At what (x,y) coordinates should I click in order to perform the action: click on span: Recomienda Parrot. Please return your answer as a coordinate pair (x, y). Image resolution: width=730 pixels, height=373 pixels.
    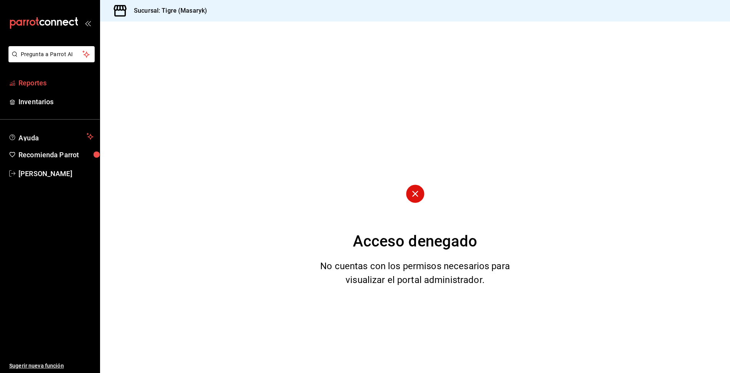
    Looking at the image, I should click on (56, 155).